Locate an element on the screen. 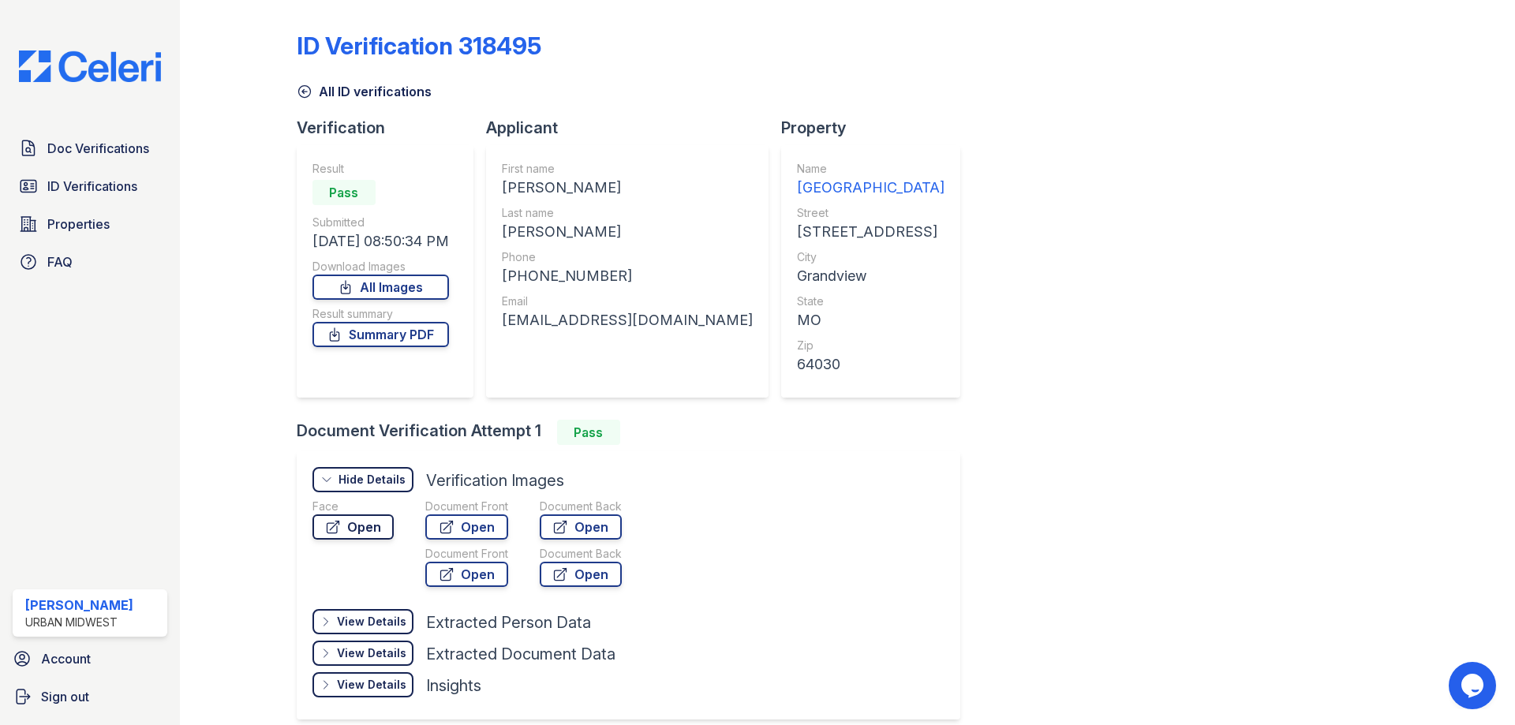  a: Doc Verifications is located at coordinates (90, 148).